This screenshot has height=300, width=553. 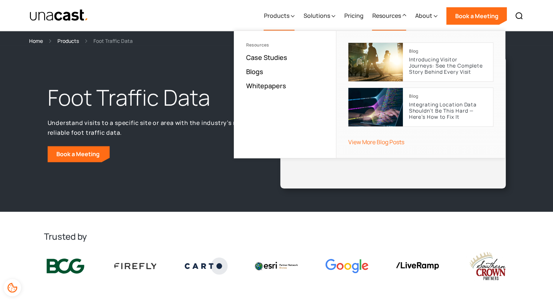 I want to click on a: Whitepapers, so click(x=266, y=86).